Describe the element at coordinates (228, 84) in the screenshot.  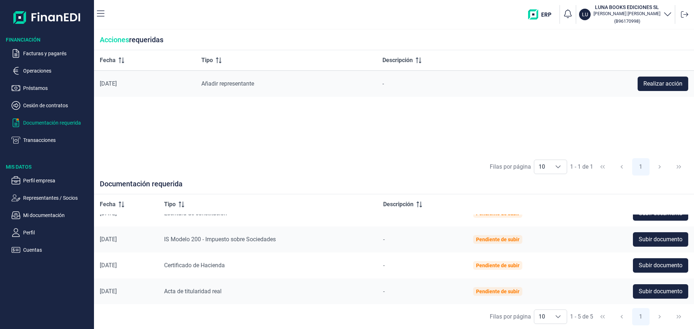
I see `span: Añadir representante` at that location.